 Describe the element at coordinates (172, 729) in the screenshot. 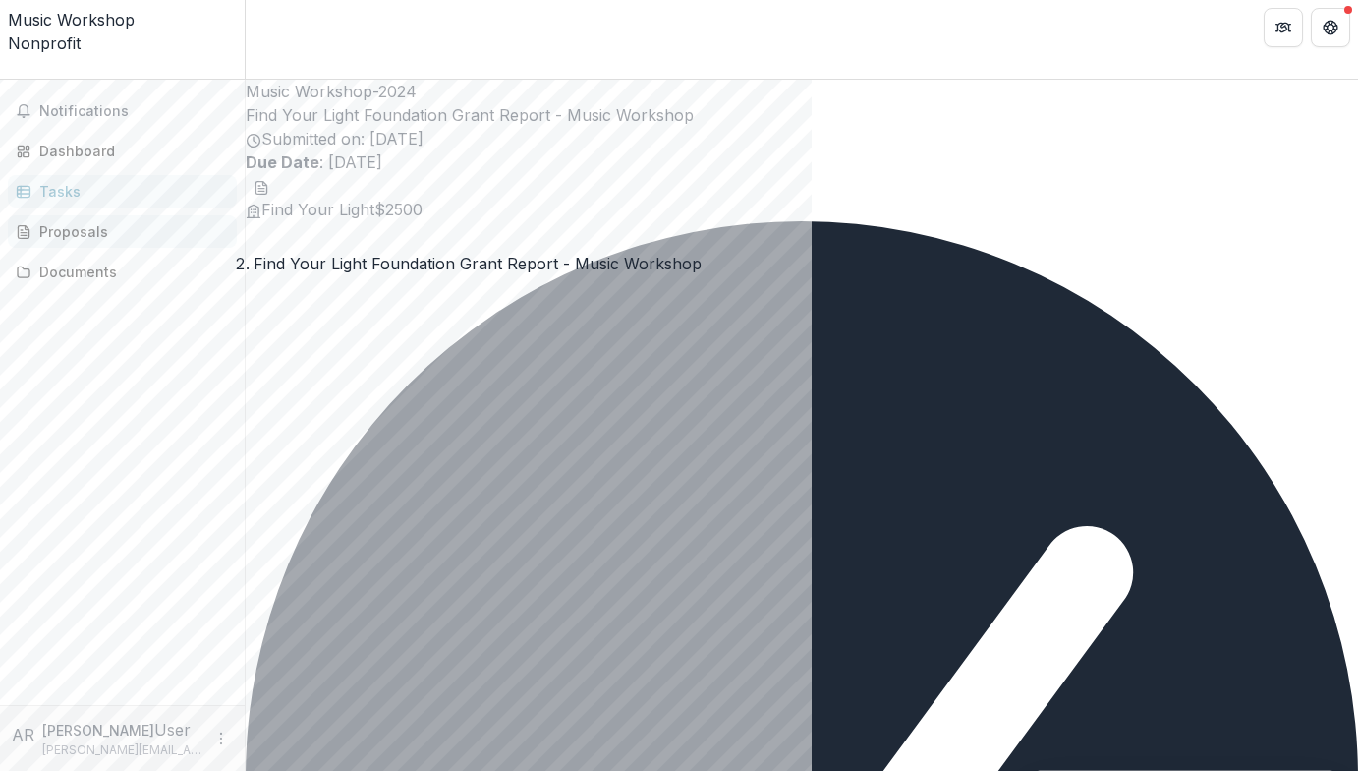

I see `p: User` at that location.